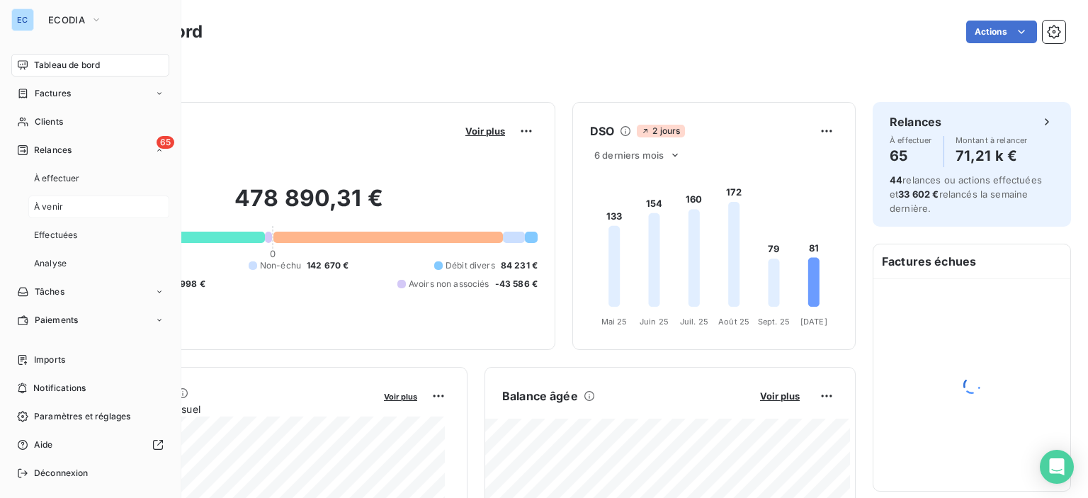 This screenshot has height=498, width=1088. Describe the element at coordinates (991, 140) in the screenshot. I see `span: Montant à relancer` at that location.